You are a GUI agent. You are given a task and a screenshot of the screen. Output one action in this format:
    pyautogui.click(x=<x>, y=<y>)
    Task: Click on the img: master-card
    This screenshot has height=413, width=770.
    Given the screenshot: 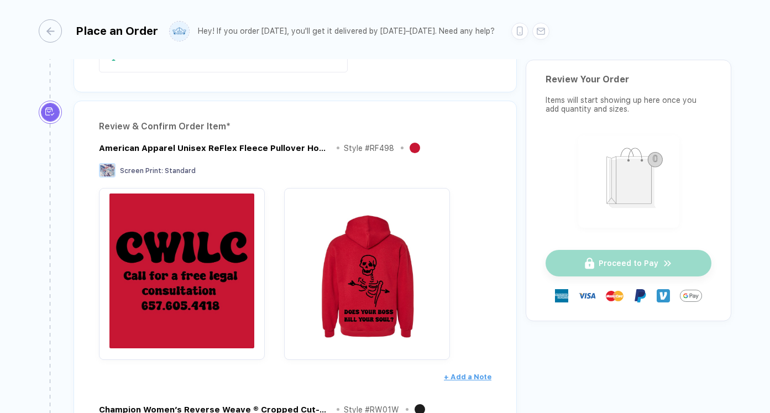 What is the action you would take?
    pyautogui.click(x=614, y=296)
    